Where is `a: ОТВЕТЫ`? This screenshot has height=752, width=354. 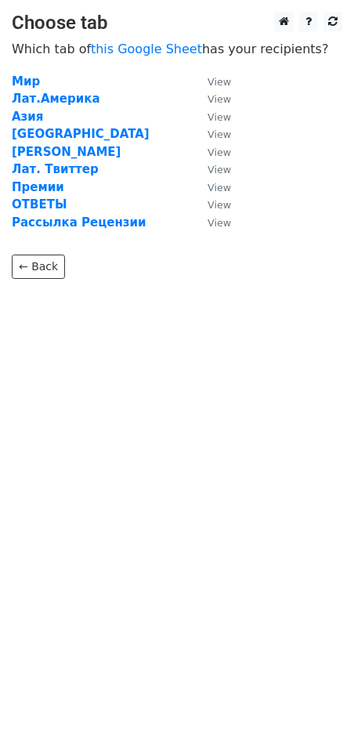 a: ОТВЕТЫ is located at coordinates (39, 204).